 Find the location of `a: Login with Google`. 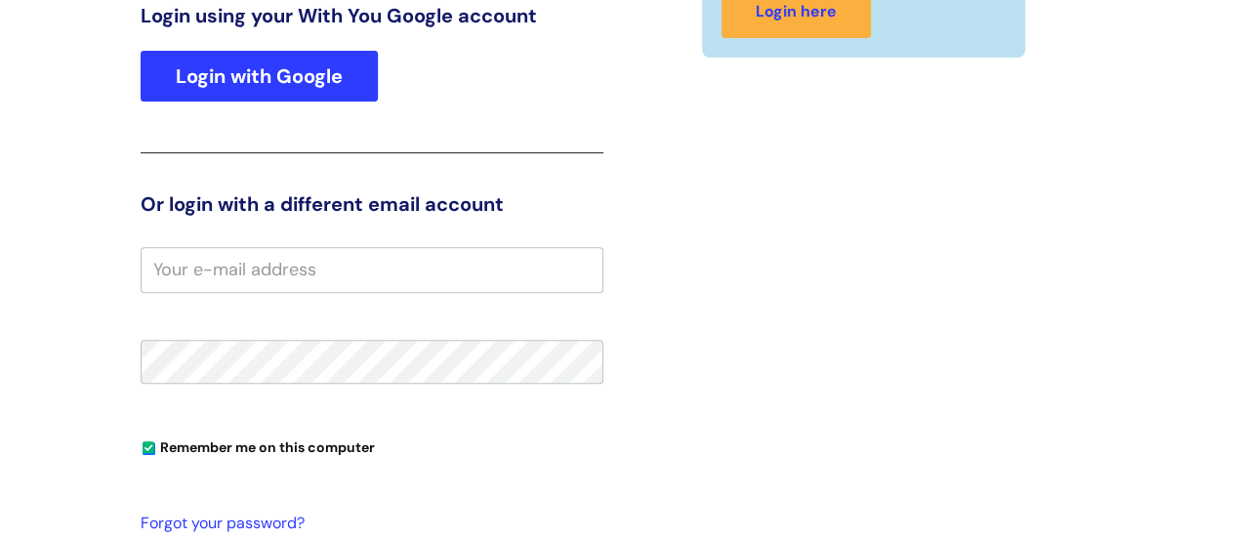

a: Login with Google is located at coordinates (259, 76).